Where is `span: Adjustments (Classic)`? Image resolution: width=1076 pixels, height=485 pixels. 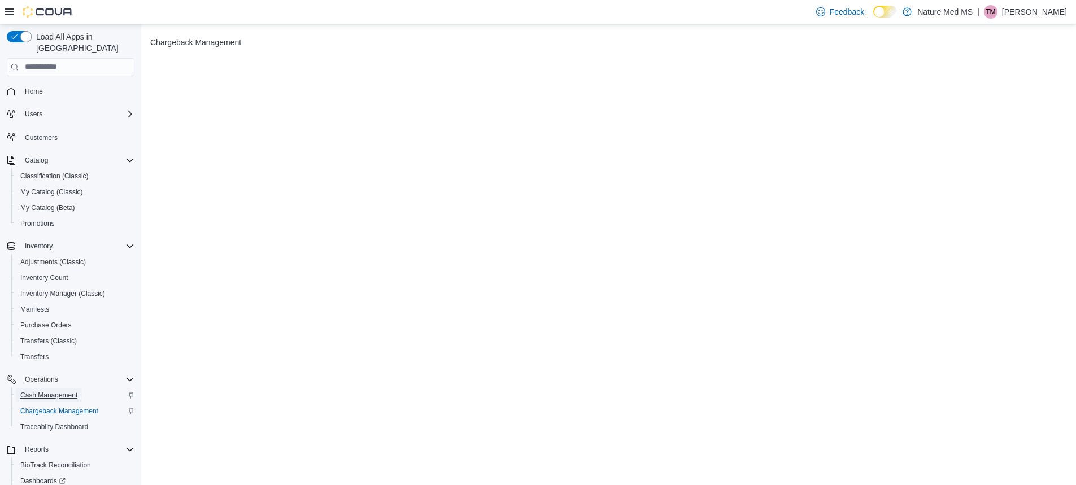
span: Adjustments (Classic) is located at coordinates (53, 262).